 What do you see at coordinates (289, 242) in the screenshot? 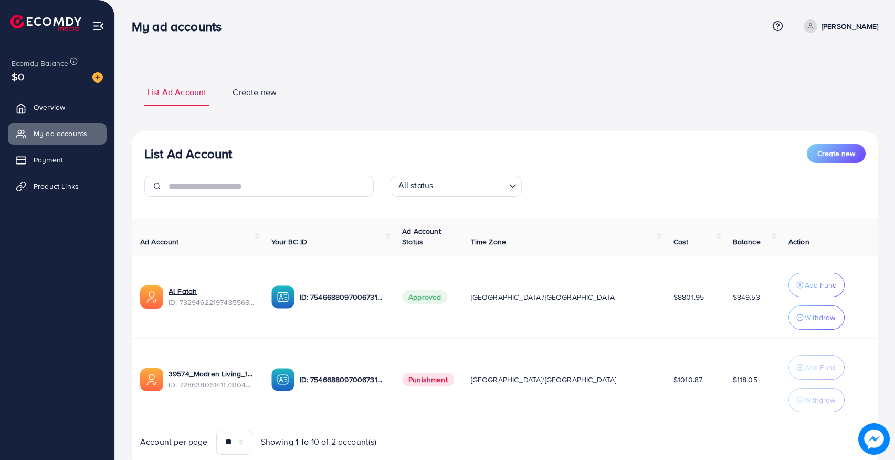
I see `span: Your BC ID` at bounding box center [289, 242].